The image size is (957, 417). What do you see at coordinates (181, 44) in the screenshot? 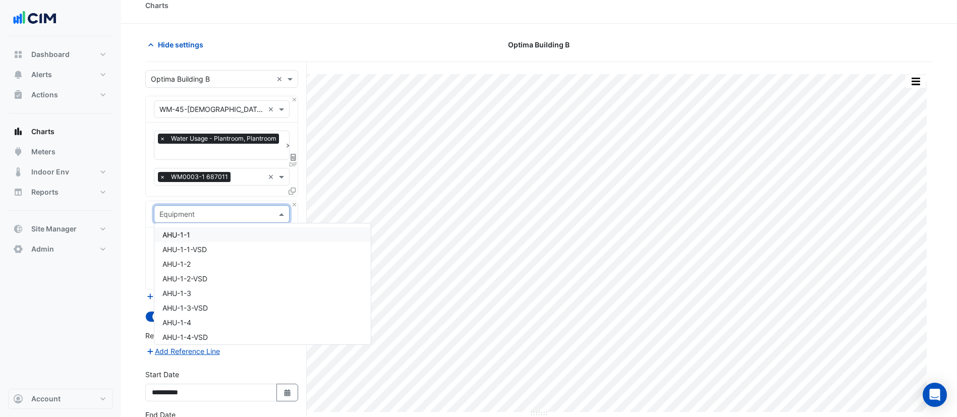
I see `span: Hide settings` at bounding box center [181, 44].